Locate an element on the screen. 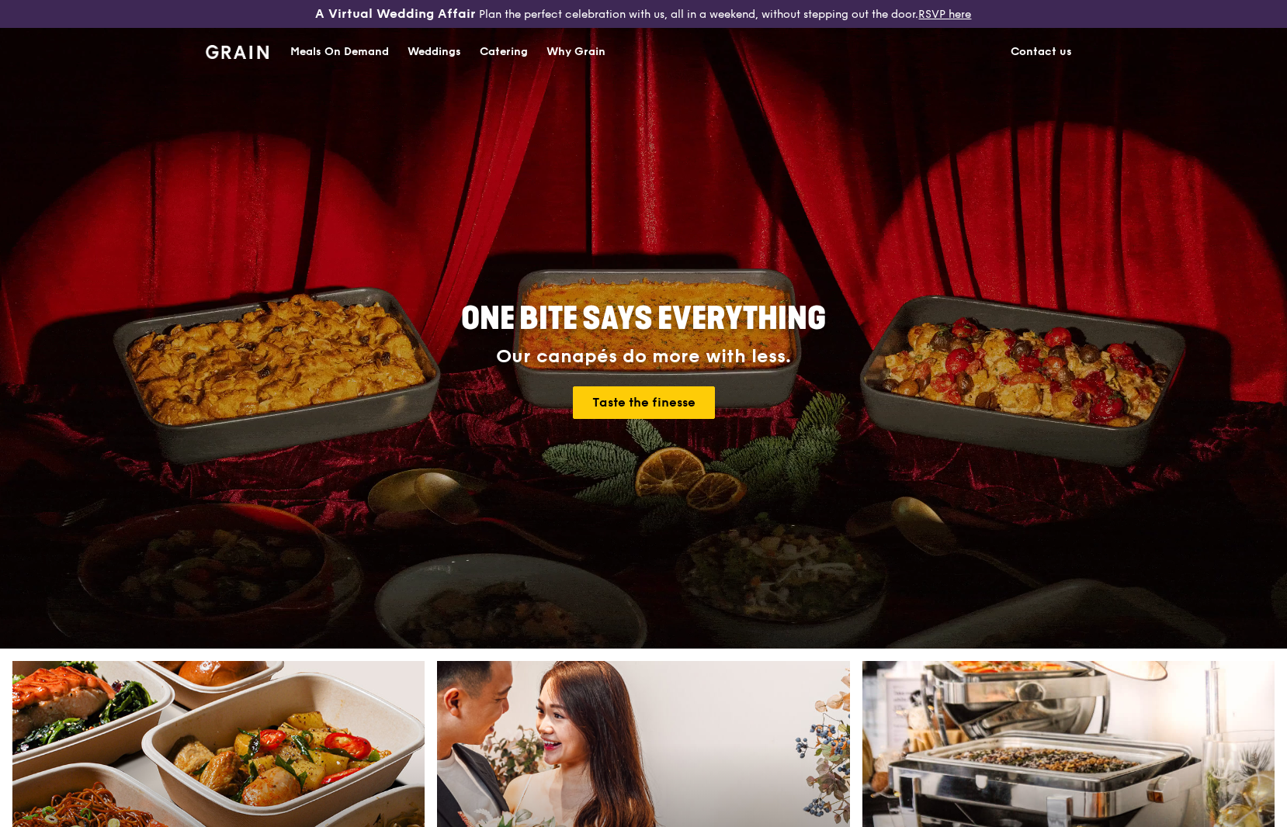 The width and height of the screenshot is (1287, 827). img: Grain is located at coordinates (237, 52).